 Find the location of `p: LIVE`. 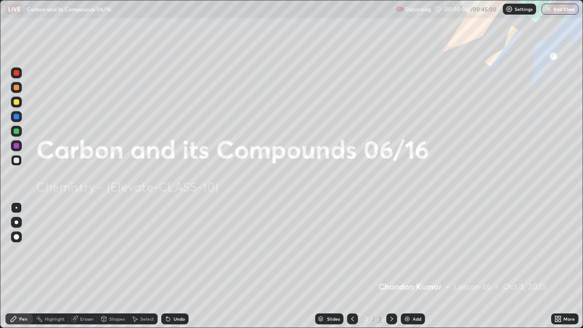

p: LIVE is located at coordinates (14, 9).